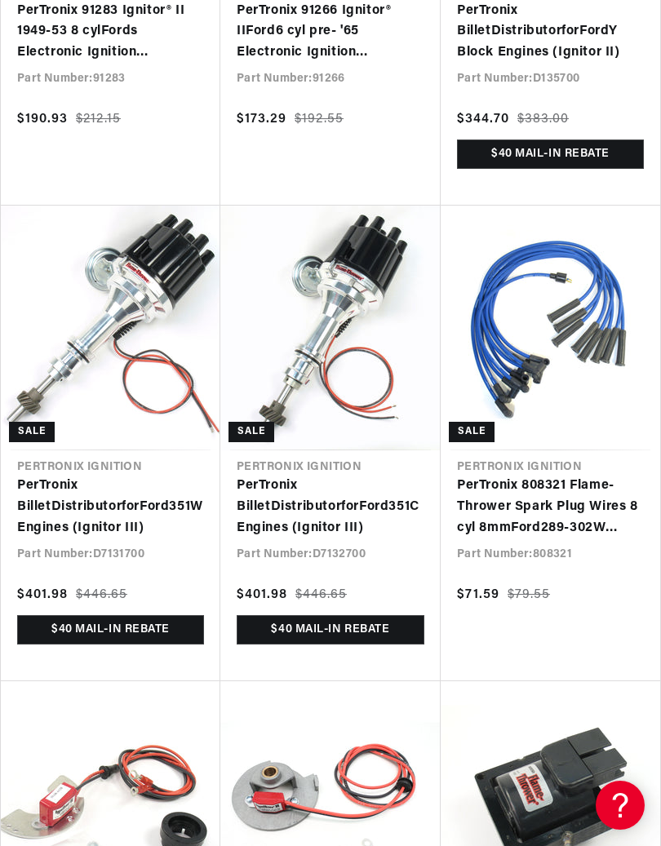  I want to click on a: PerTronix BilletDistributorforFord351W Engines (Ignitor III), so click(110, 507).